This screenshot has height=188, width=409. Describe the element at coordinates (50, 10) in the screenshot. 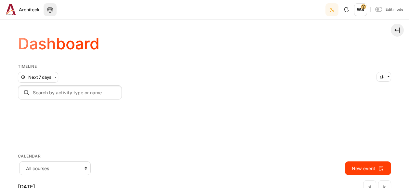

I see `button: Languages` at that location.